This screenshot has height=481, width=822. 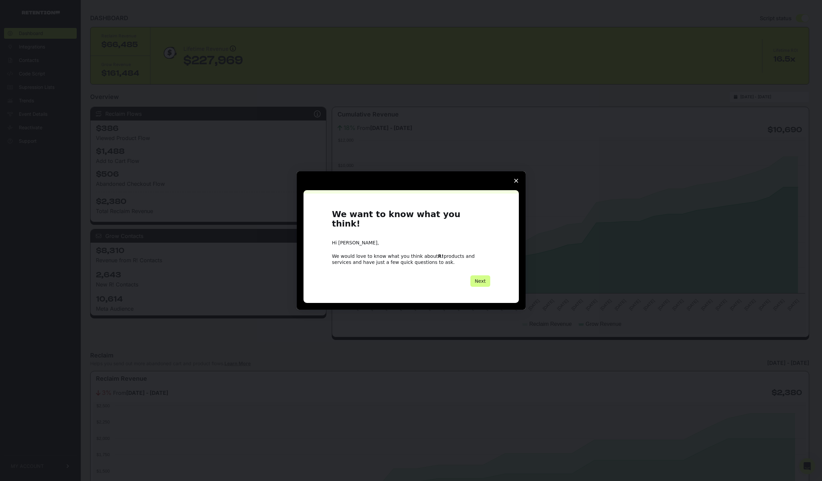 I want to click on div: We would love to know what you think about products and services and have just a few quick questi..., so click(x=411, y=259).